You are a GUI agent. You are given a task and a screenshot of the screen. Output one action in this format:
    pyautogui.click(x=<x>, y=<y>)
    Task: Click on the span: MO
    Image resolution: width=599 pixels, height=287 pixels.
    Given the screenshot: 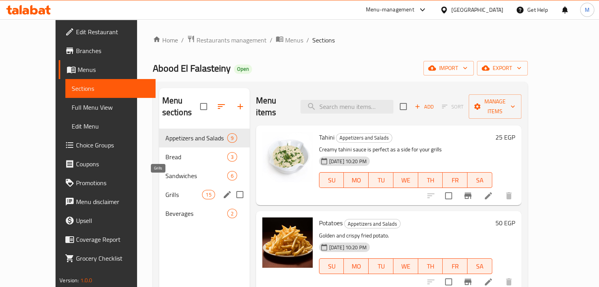 What is the action you would take?
    pyautogui.click(x=356, y=180)
    